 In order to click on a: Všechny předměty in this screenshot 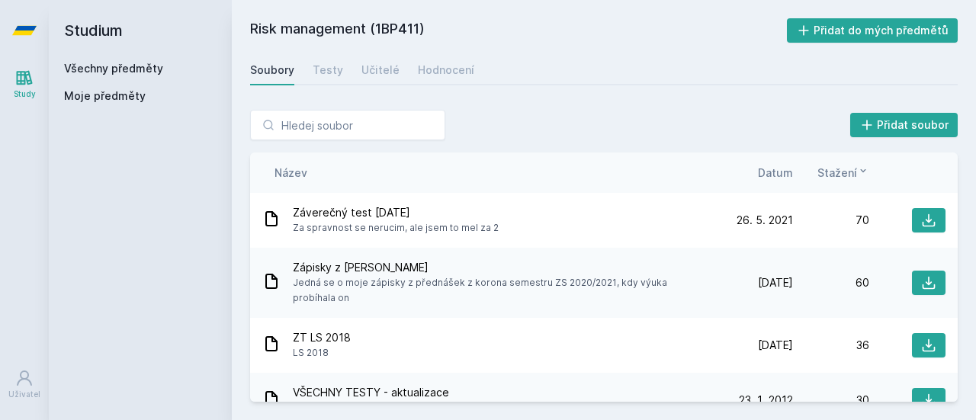, I will do `click(114, 68)`.